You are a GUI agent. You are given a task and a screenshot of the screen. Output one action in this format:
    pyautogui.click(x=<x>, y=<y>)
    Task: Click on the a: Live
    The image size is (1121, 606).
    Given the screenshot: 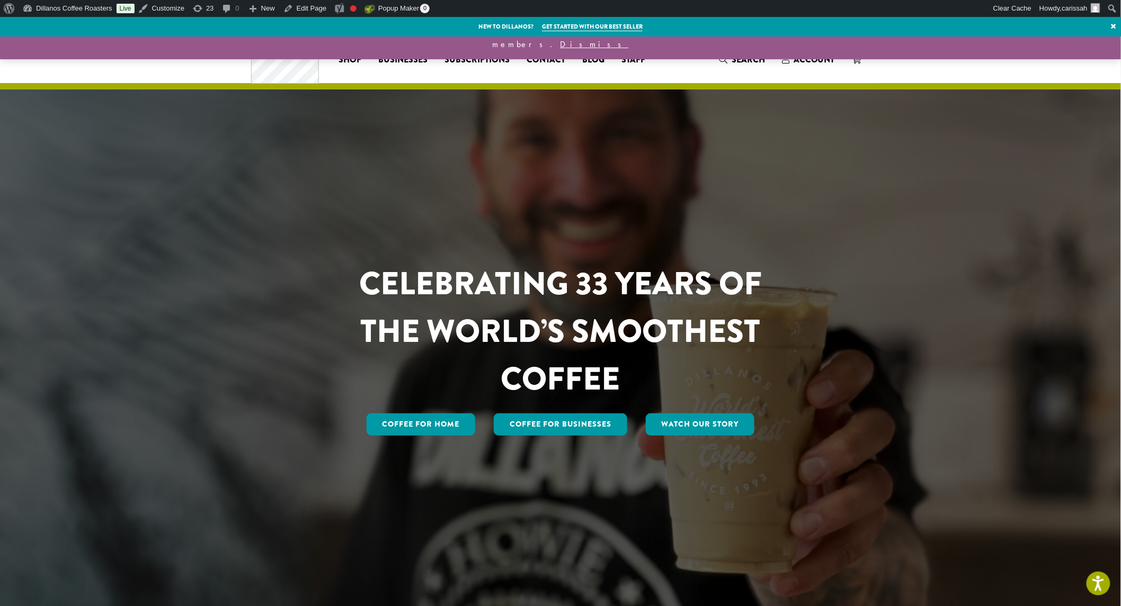 What is the action you would take?
    pyautogui.click(x=126, y=8)
    